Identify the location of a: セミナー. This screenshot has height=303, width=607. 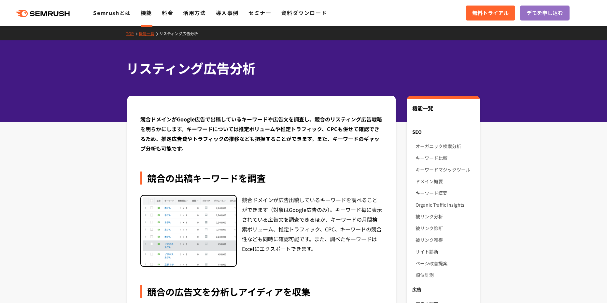
(260, 13).